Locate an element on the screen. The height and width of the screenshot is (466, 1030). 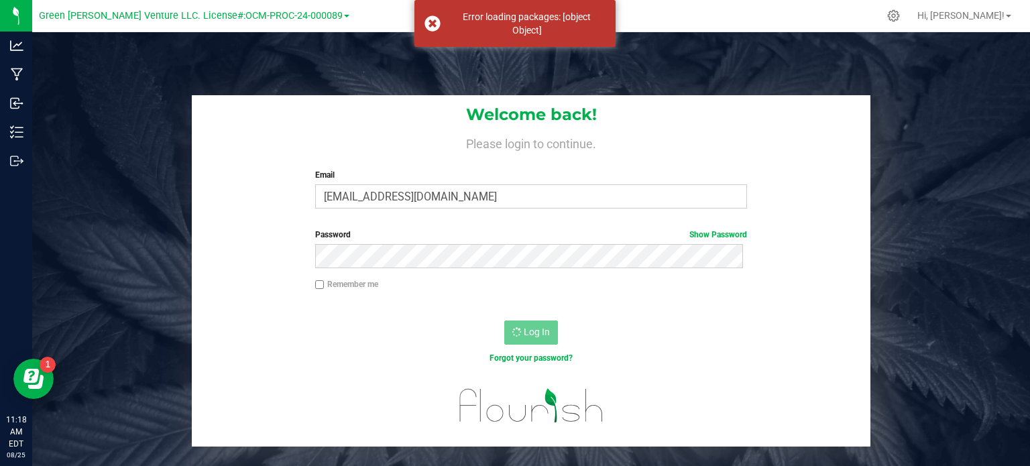
span: 1 is located at coordinates (8, 7).